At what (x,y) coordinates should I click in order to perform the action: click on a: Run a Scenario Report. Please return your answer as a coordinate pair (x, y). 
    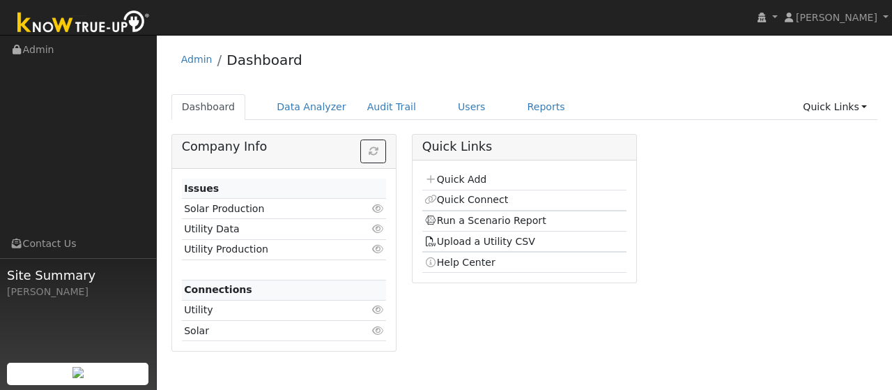
    Looking at the image, I should click on (485, 220).